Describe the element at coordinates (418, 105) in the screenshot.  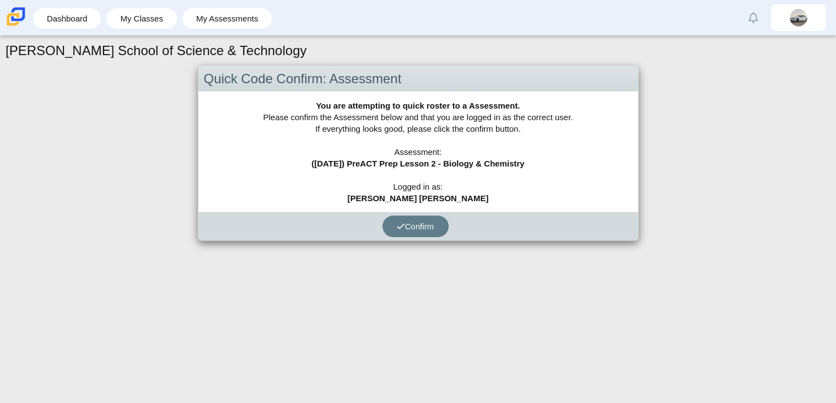
I see `b: You are attempting to quick roster to a Assessment.` at that location.